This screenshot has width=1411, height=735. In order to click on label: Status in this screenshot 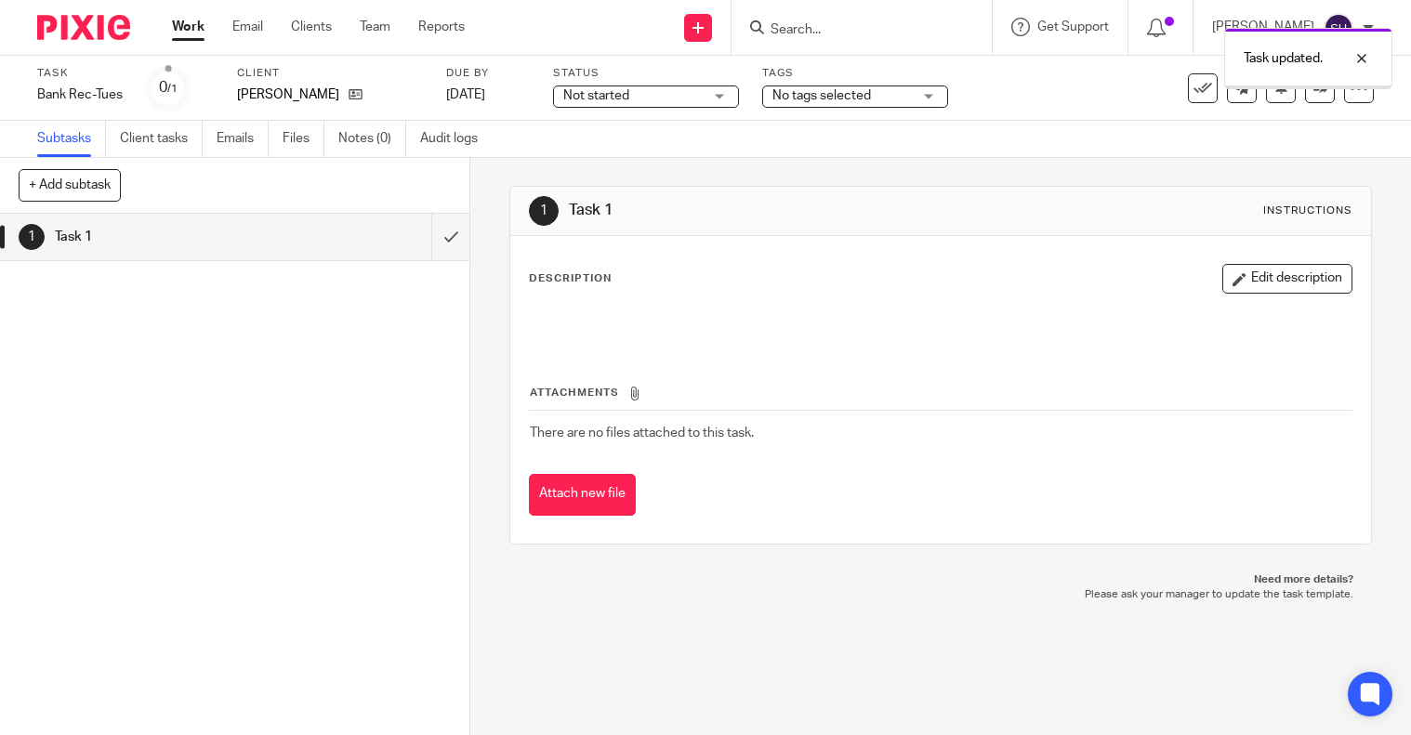, I will do `click(646, 73)`.